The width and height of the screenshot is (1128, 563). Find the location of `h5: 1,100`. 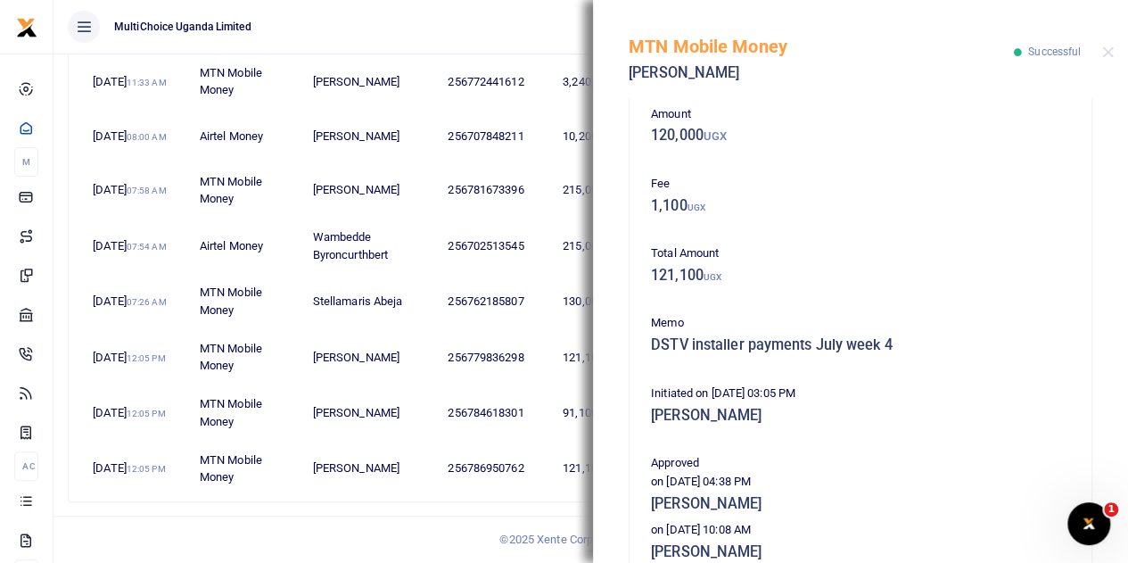

h5: 1,100 is located at coordinates (860, 206).